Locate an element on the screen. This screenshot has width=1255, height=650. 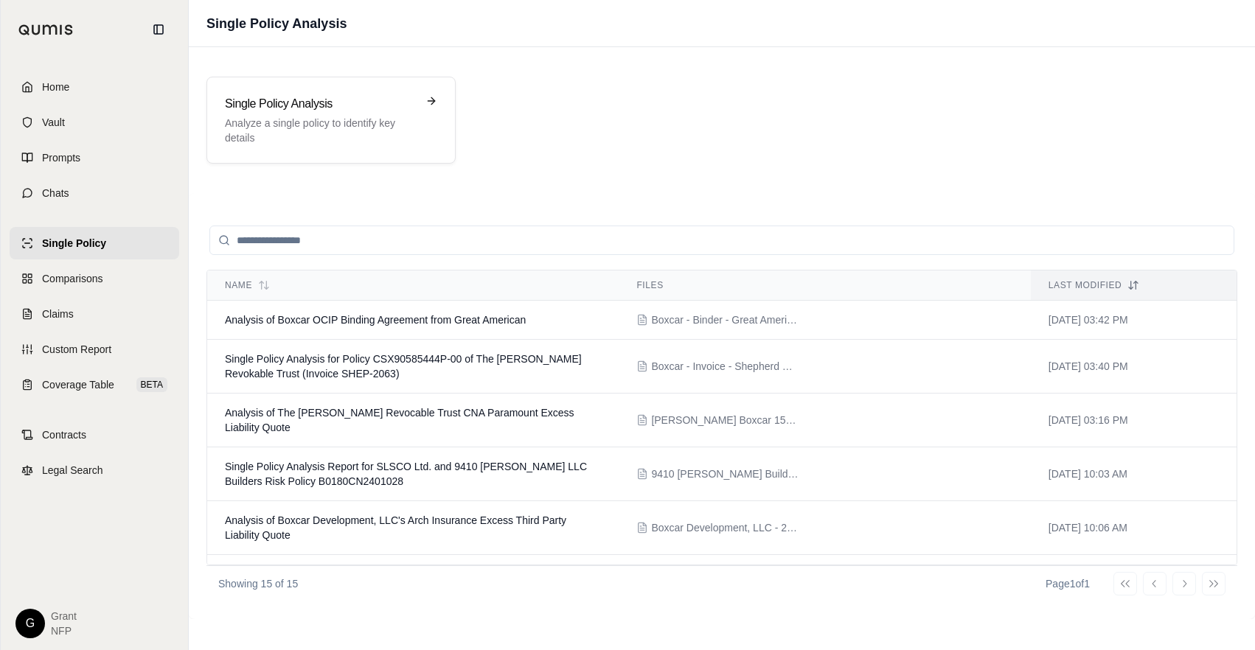
span: Contracts is located at coordinates (64, 435).